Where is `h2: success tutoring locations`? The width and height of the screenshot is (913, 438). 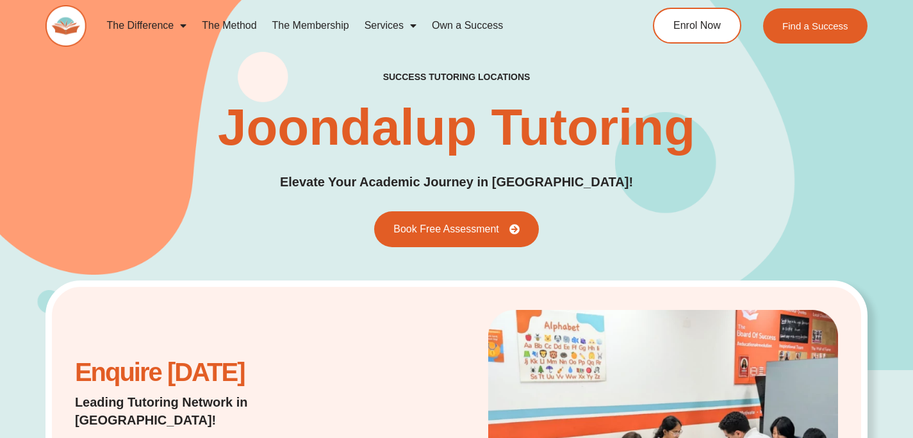
h2: success tutoring locations is located at coordinates (457, 77).